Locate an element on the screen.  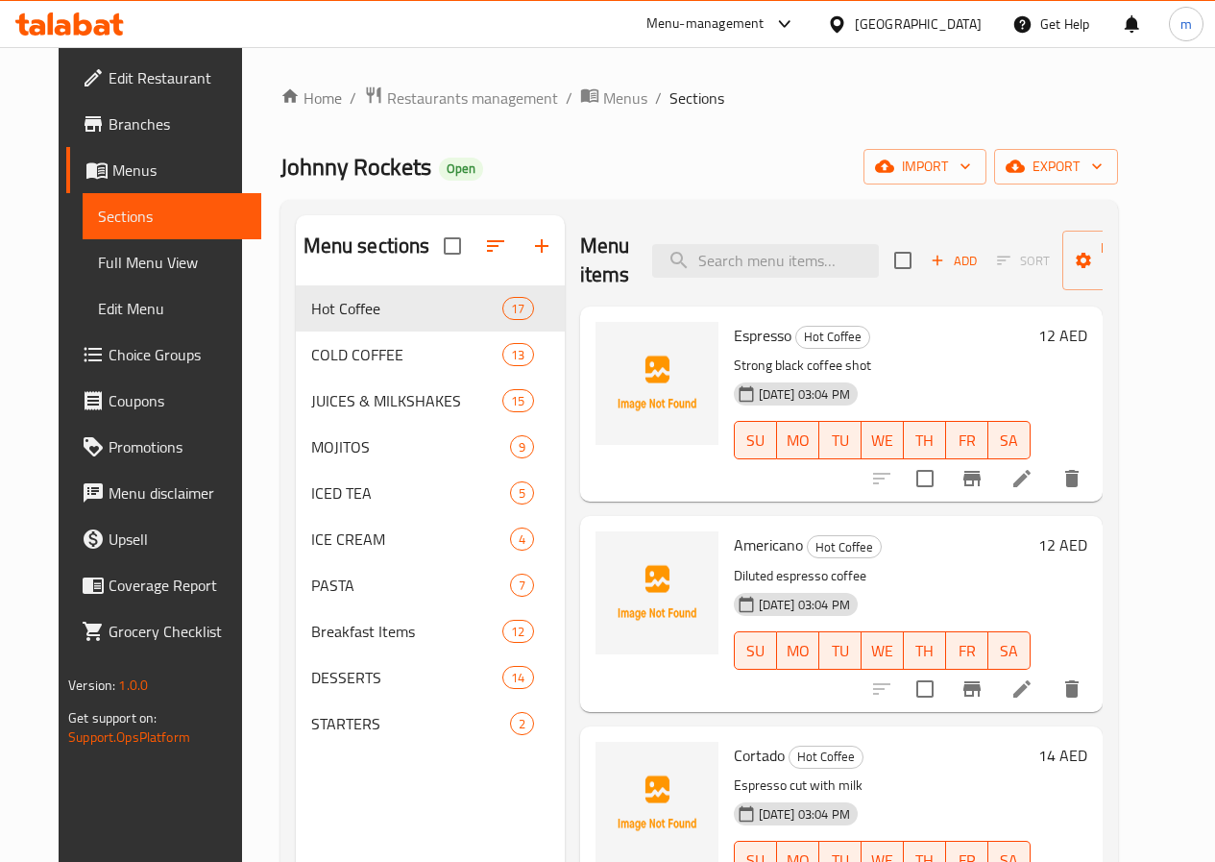
button: export is located at coordinates (1056, 166).